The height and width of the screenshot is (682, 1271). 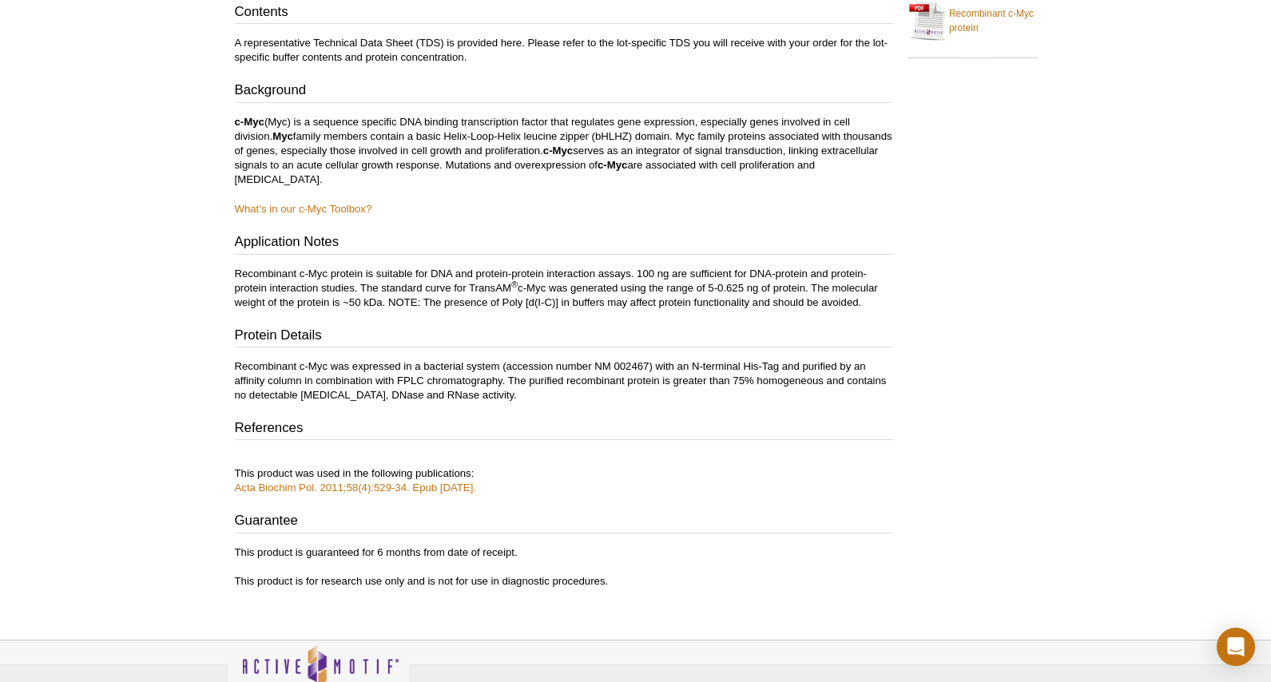 I want to click on h3: Background, so click(x=564, y=92).